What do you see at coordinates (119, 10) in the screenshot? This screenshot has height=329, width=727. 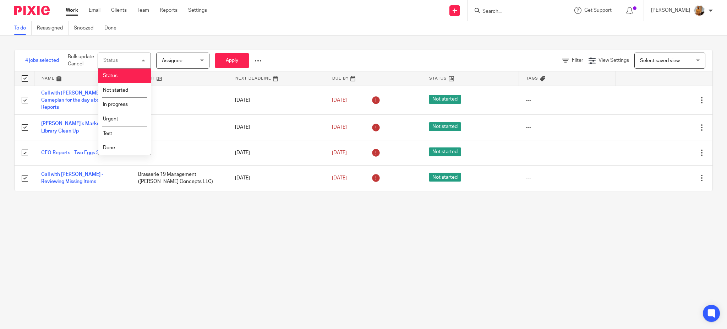 I see `a: Clients` at bounding box center [119, 10].